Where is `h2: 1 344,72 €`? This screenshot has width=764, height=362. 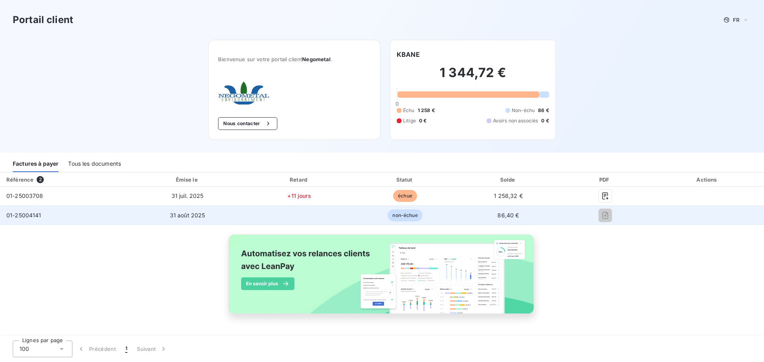 h2: 1 344,72 € is located at coordinates (473, 77).